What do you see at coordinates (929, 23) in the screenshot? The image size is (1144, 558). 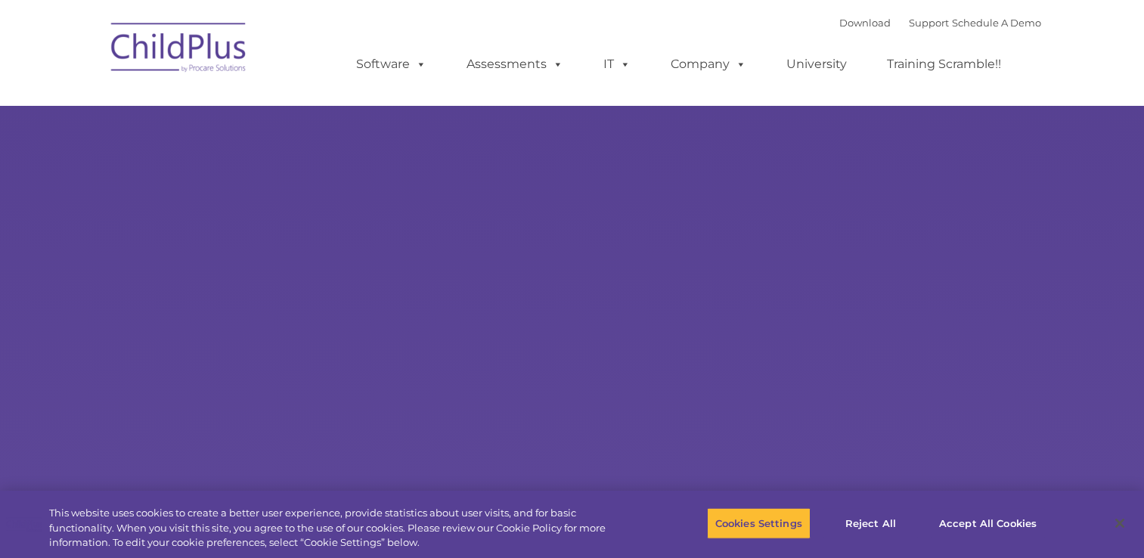 I see `a: Support` at bounding box center [929, 23].